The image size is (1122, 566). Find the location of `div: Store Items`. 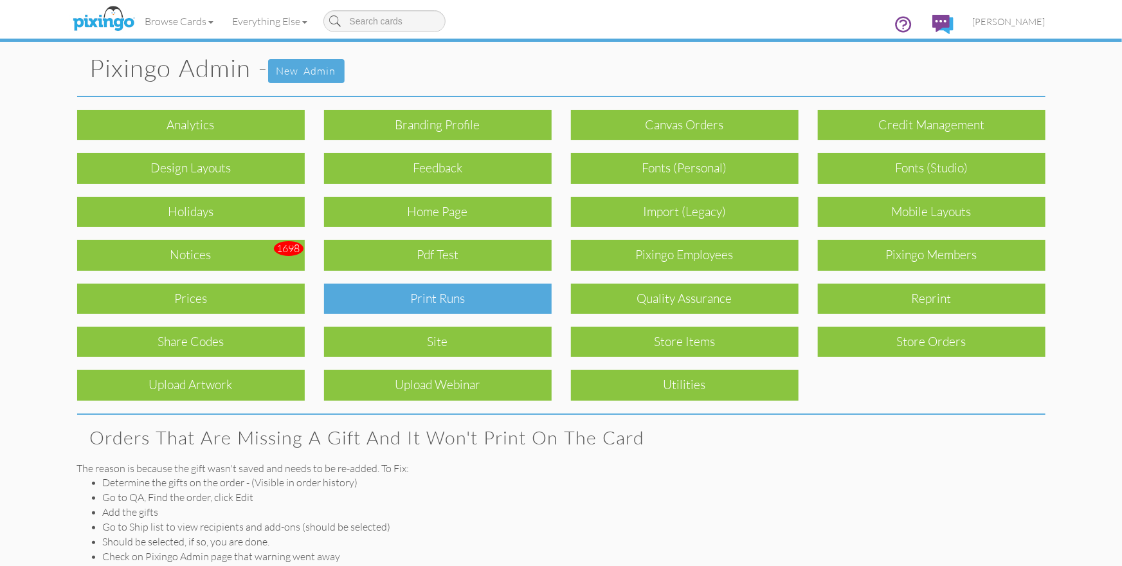

div: Store Items is located at coordinates (685, 342).